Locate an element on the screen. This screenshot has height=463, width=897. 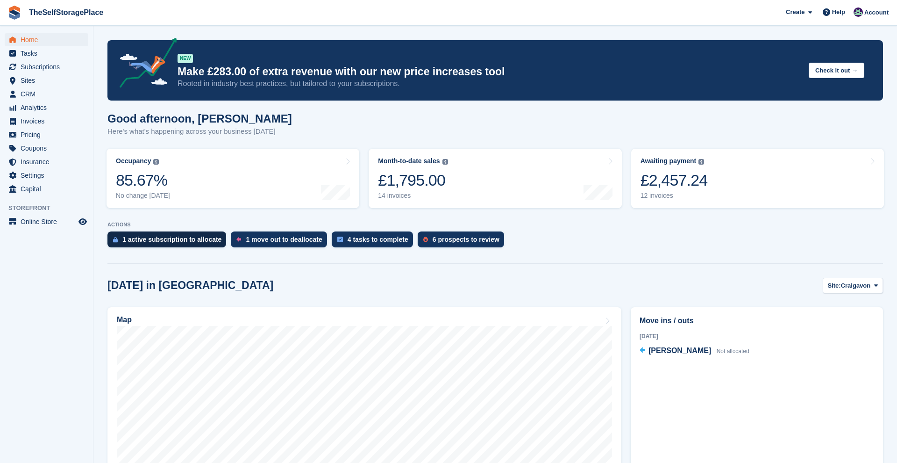
a: Awaiting payment £2,457.24 12 invoices is located at coordinates (757, 178).